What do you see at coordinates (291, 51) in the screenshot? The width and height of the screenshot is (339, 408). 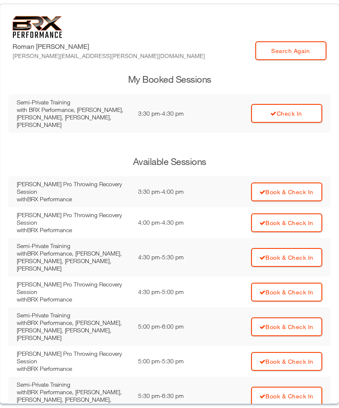 I see `a: Search Again` at bounding box center [291, 51].